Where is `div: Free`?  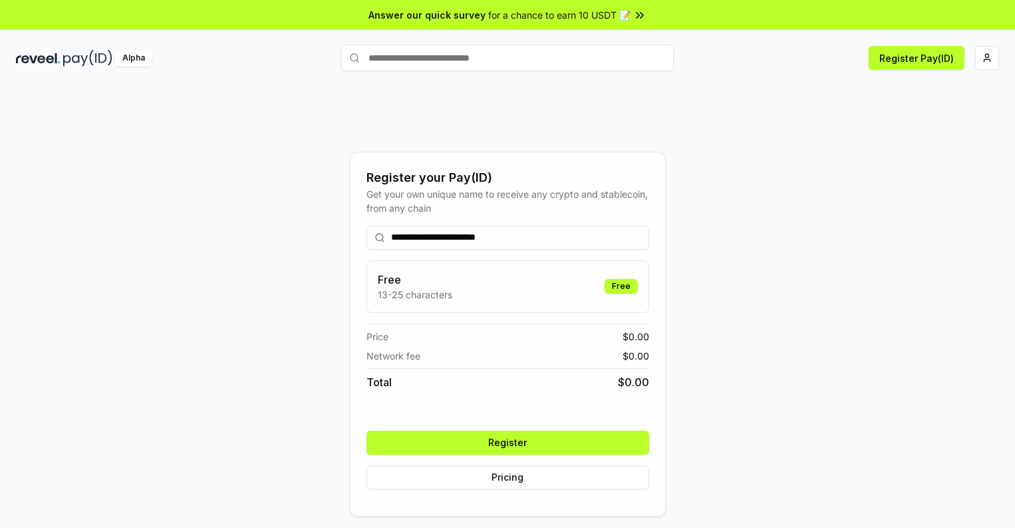 div: Free is located at coordinates (621, 286).